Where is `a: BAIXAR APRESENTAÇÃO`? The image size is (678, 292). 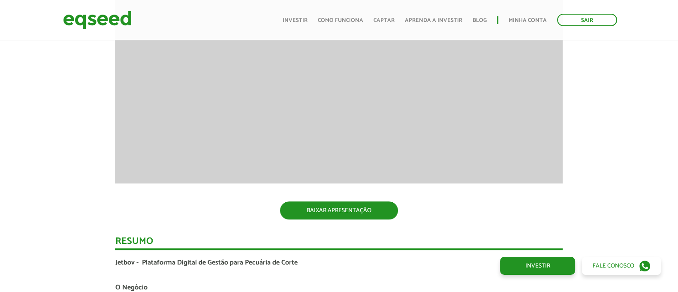
a: BAIXAR APRESENTAÇÃO is located at coordinates (339, 210).